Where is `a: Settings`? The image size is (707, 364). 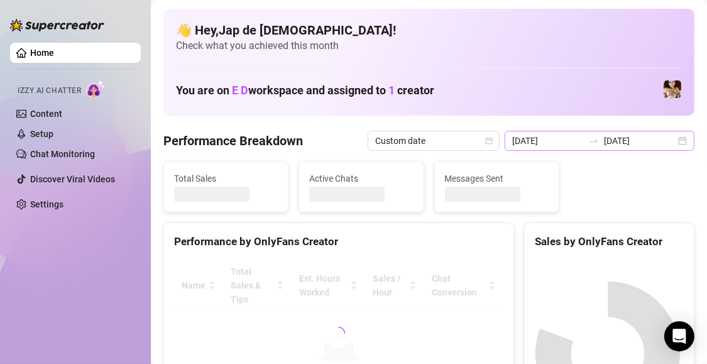 a: Settings is located at coordinates (46, 204).